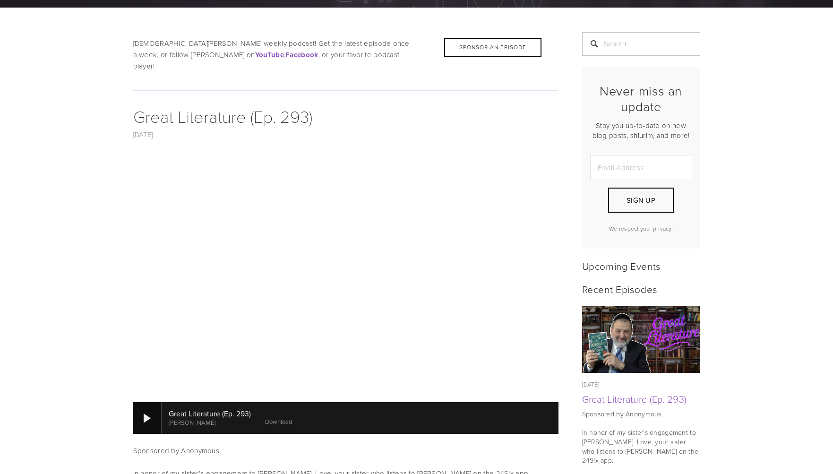 The height and width of the screenshot is (474, 833). What do you see at coordinates (642, 98) in the screenshot?
I see `h2: Never miss an update` at bounding box center [642, 98].